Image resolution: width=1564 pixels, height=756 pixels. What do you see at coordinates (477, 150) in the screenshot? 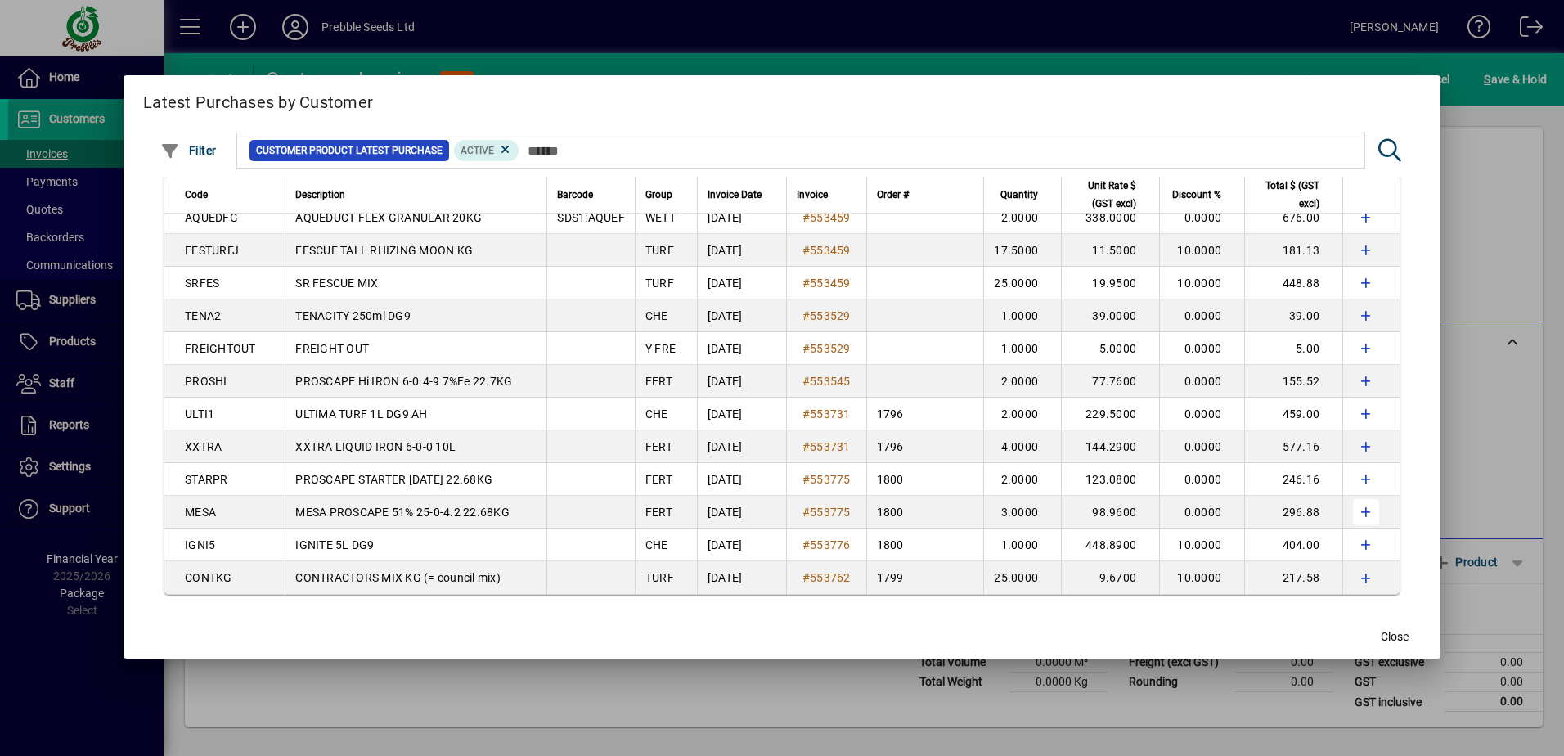
I see `span: Active` at bounding box center [477, 150].